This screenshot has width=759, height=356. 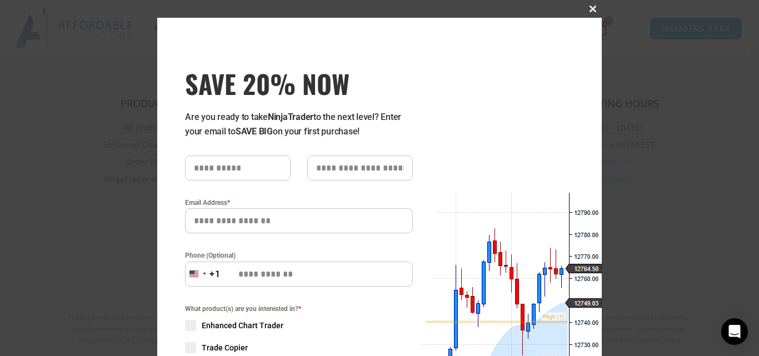 I want to click on p: Are you ready to take to the next level? Enter your email to on your first purchase!, so click(x=299, y=124).